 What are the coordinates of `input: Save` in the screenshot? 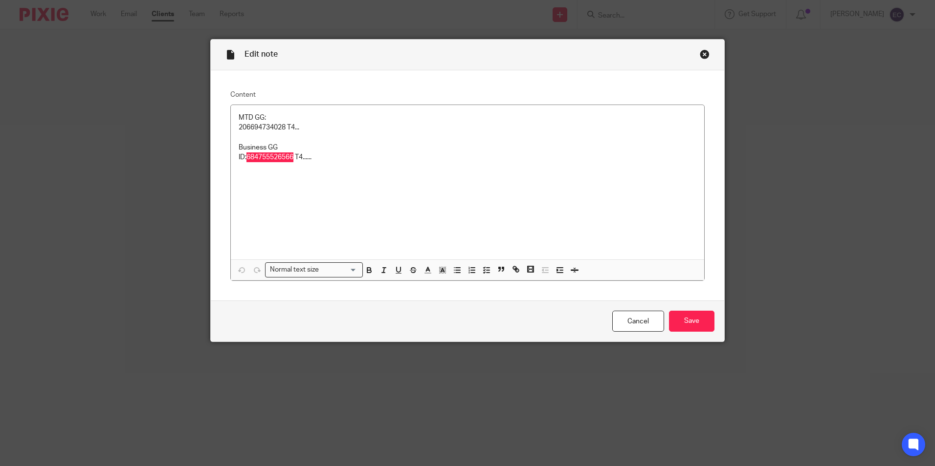 It's located at (691, 321).